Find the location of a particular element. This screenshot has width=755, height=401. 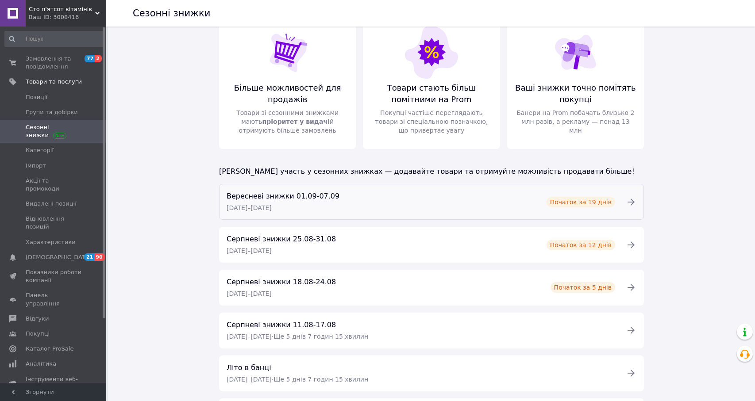

span: Відгуки is located at coordinates (37, 319).